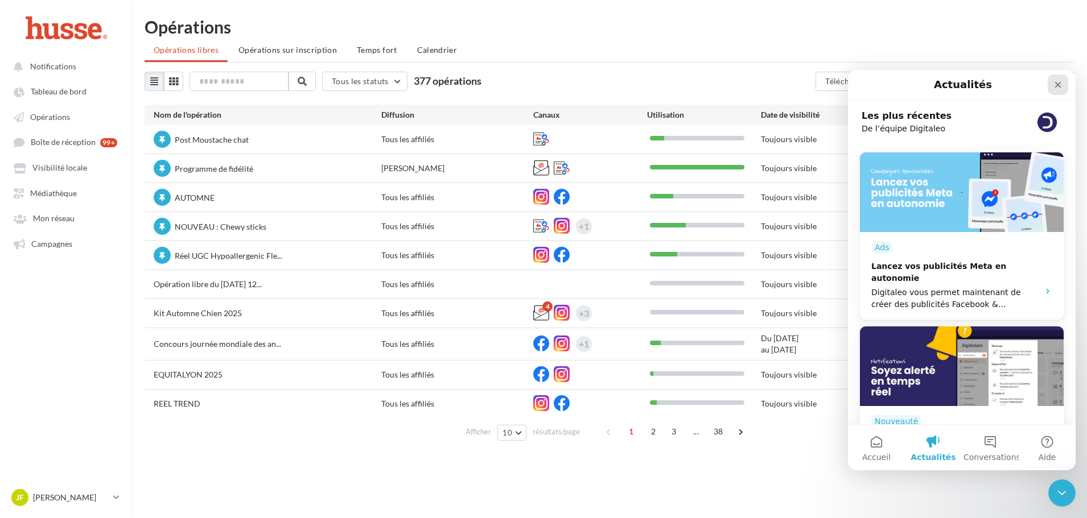 The height and width of the screenshot is (518, 1087). I want to click on h1: Actualités, so click(115, 15).